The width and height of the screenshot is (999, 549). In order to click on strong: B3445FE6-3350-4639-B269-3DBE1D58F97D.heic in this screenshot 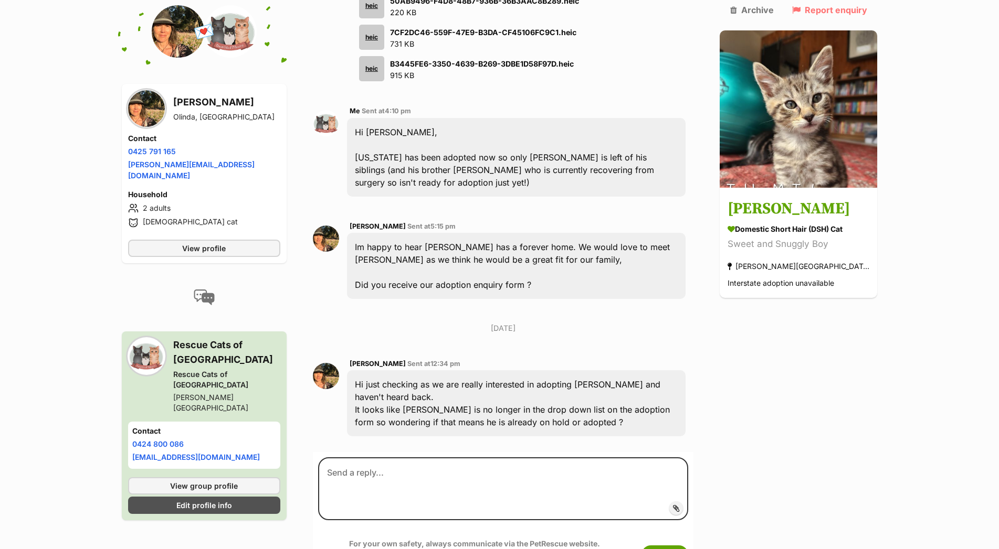, I will do `click(482, 63)`.